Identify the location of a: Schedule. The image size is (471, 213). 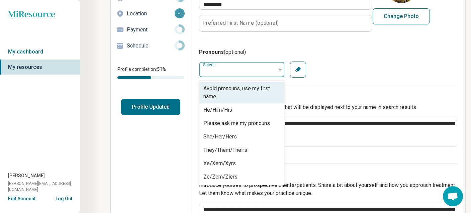
(151, 46).